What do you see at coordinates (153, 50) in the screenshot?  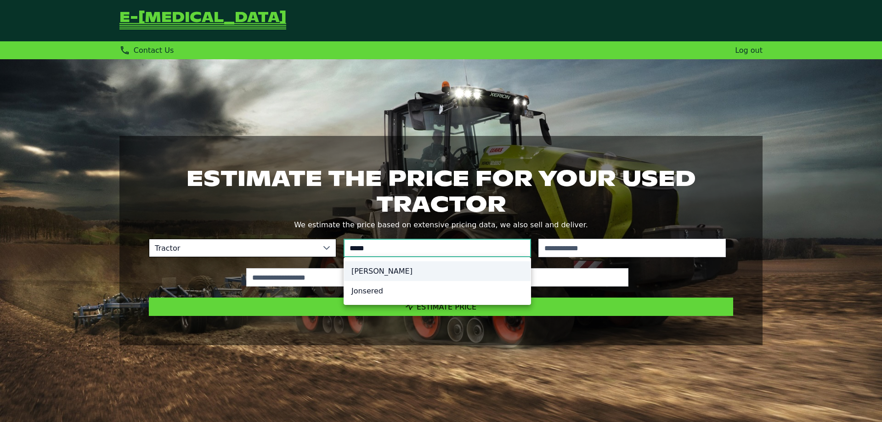 I see `span: Contact Us` at bounding box center [153, 50].